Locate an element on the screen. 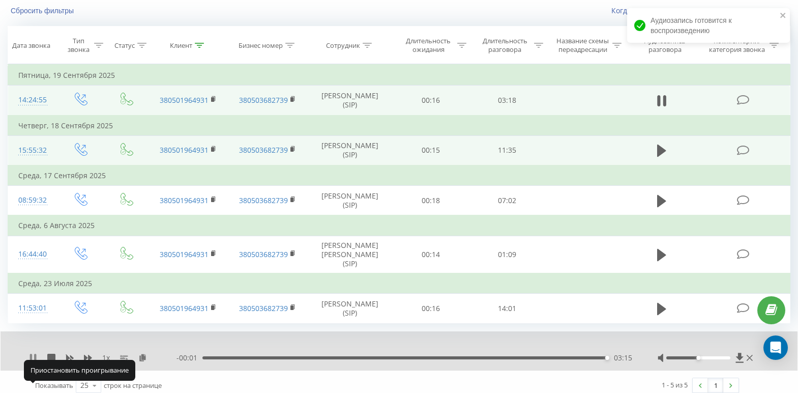 Image resolution: width=798 pixels, height=393 pixels. div: 25 is located at coordinates (84, 385).